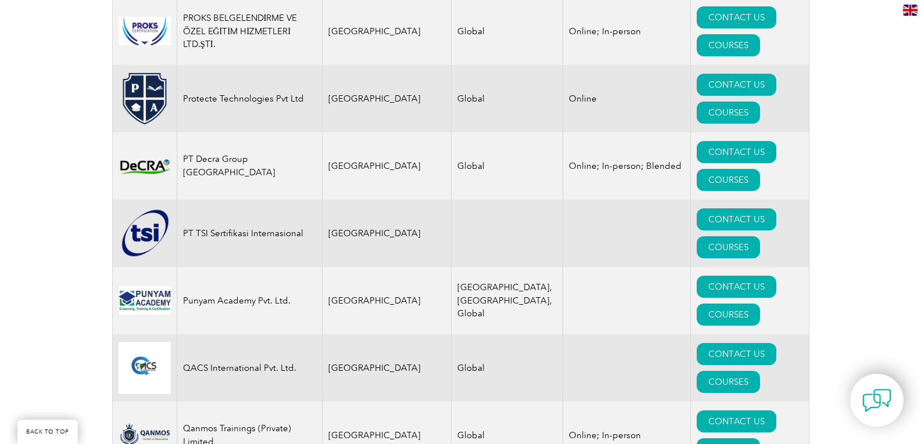  What do you see at coordinates (145, 99) in the screenshot?
I see `img: cda1a11f-79ac-ef11-b8e8-000d3acc3d9c-logo.png` at bounding box center [145, 99].